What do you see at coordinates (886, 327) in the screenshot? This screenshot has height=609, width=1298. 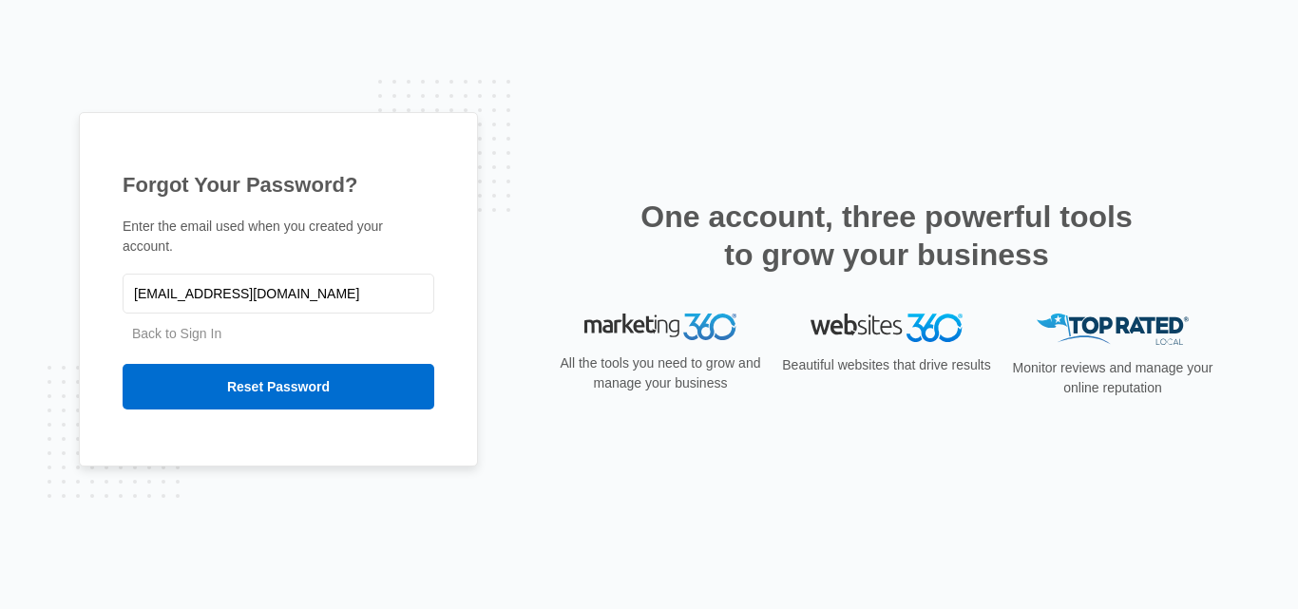 I see `img: Websites 360` at bounding box center [886, 327].